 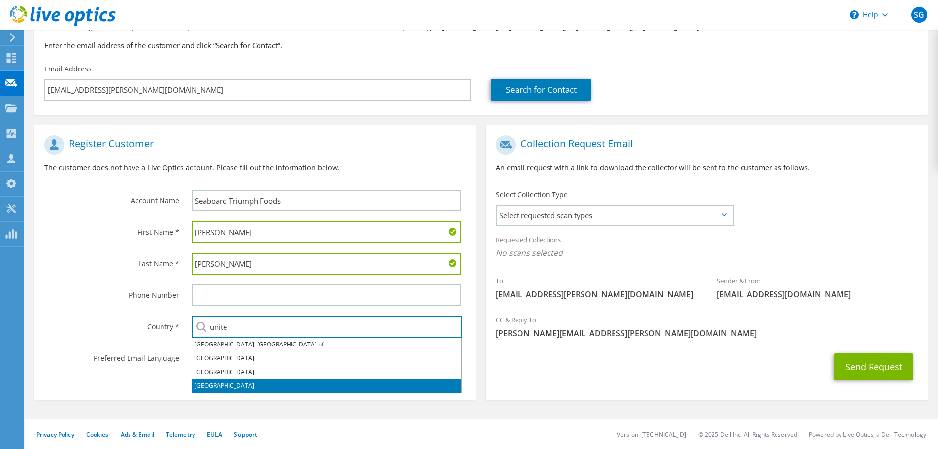 I want to click on span: SG, so click(x=920, y=15).